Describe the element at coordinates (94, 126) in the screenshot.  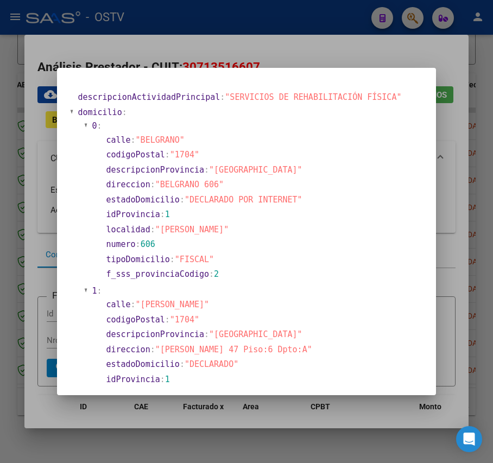
I see `span: 0` at that location.